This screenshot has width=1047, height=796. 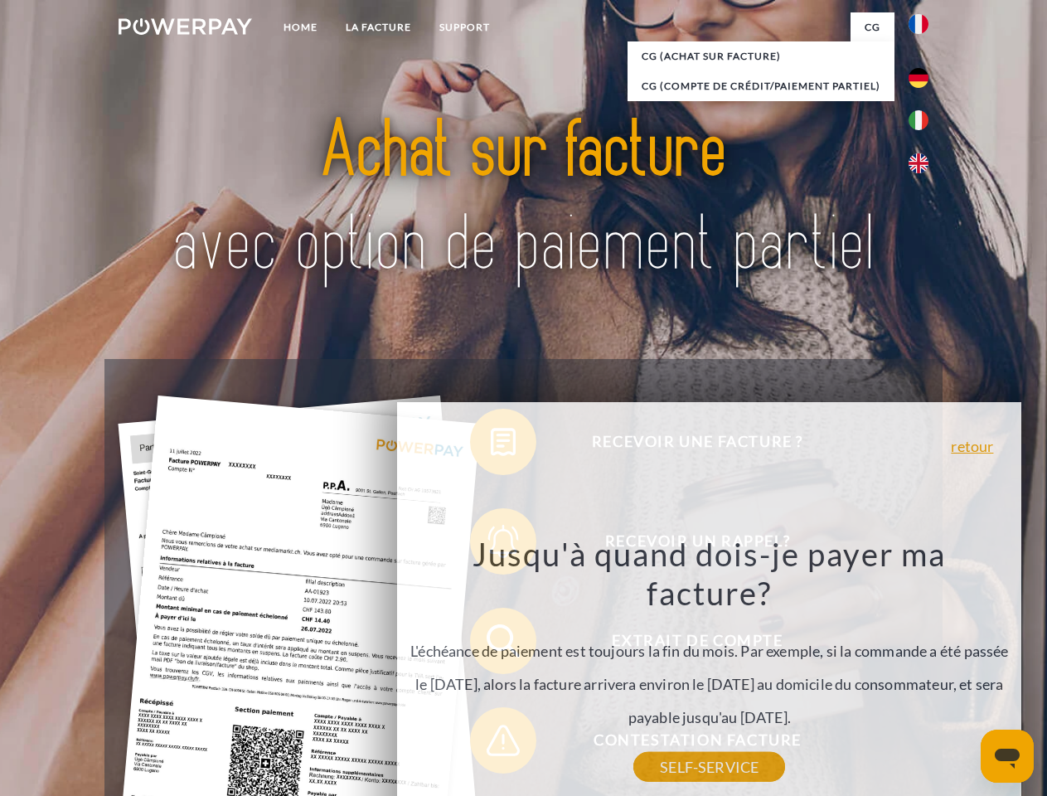 I want to click on a: CG (Compte de crédit/paiement partiel), so click(x=761, y=86).